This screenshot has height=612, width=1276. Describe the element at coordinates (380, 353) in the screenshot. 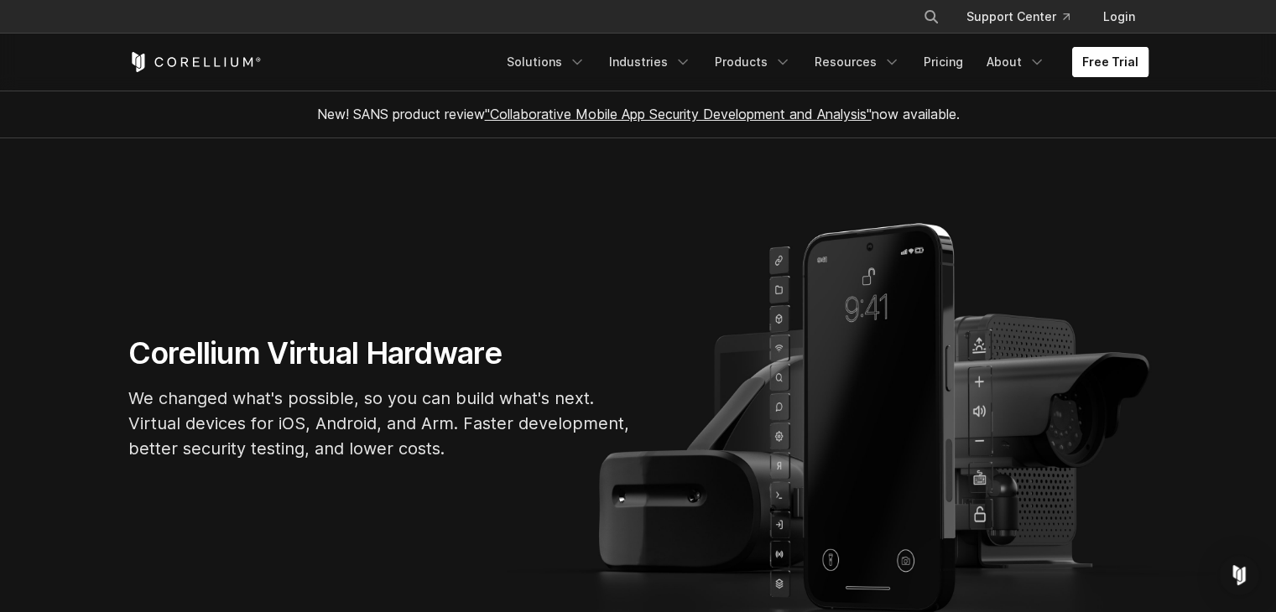

I see `h1: Corellium Virtual Hardware` at that location.